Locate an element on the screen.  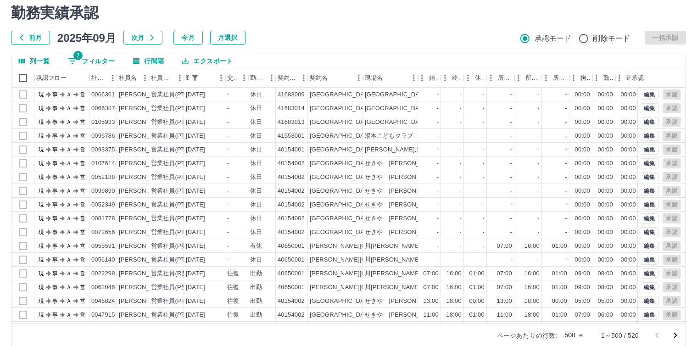
div: 0081778 is located at coordinates (103, 218).